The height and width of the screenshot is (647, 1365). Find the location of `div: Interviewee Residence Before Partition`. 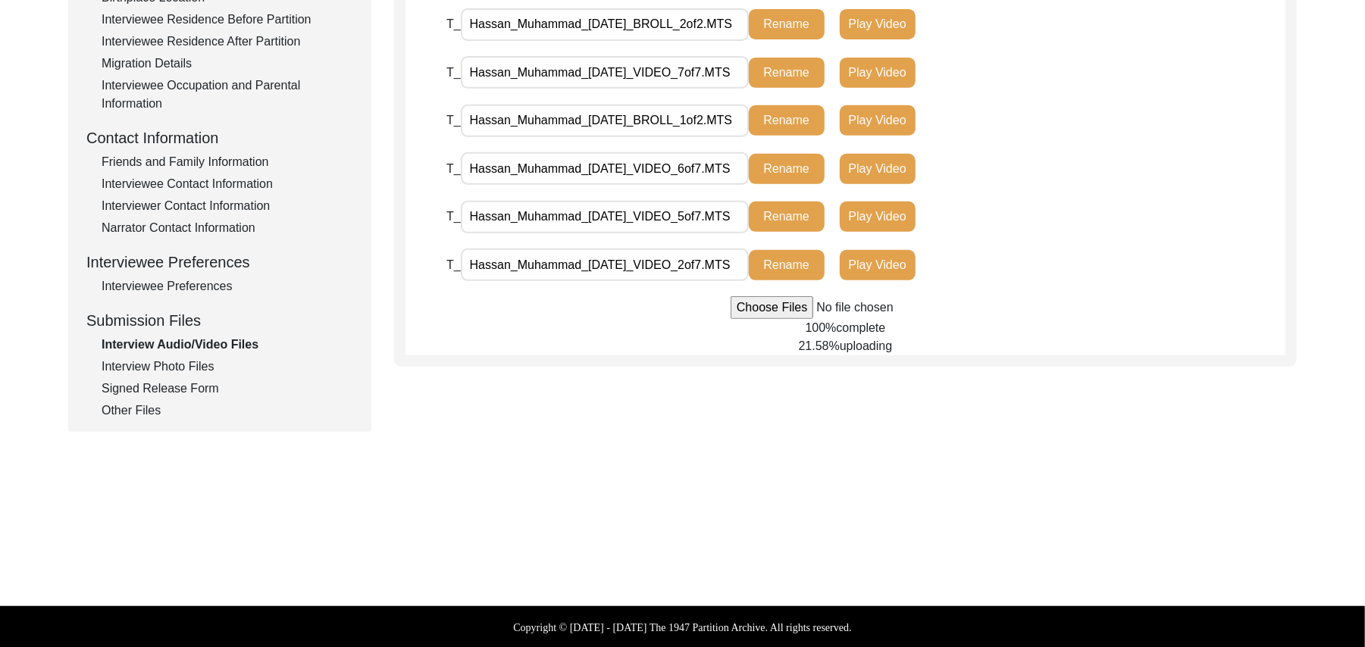

div: Interviewee Residence Before Partition is located at coordinates (227, 20).